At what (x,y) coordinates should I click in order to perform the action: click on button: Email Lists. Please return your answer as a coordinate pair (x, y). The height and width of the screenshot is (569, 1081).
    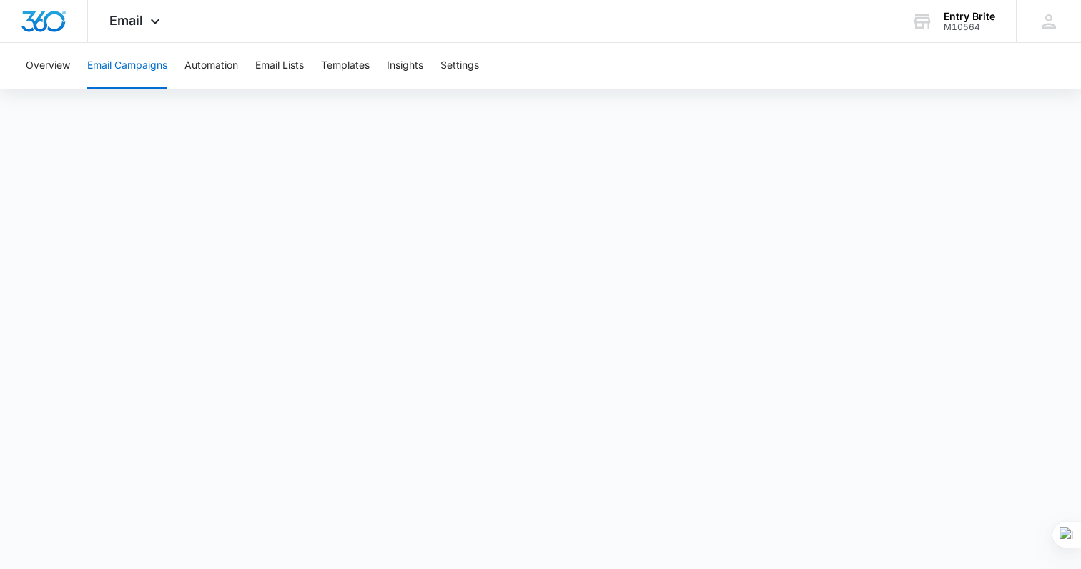
    Looking at the image, I should click on (280, 66).